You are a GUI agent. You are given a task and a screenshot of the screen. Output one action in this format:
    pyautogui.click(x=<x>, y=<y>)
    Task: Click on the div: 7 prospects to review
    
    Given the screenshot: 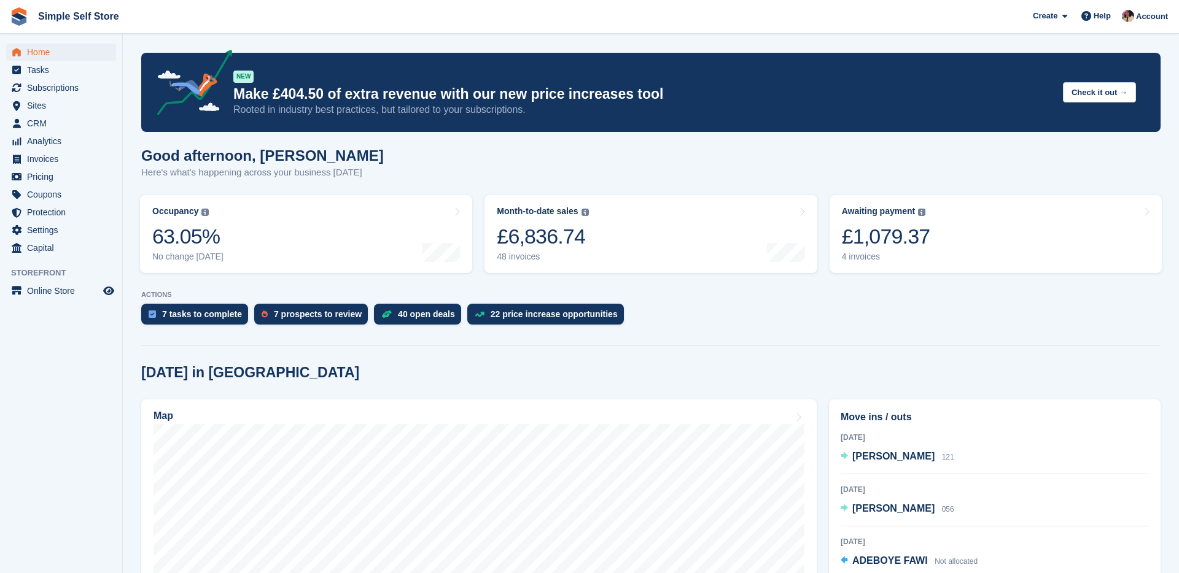 What is the action you would take?
    pyautogui.click(x=317, y=314)
    